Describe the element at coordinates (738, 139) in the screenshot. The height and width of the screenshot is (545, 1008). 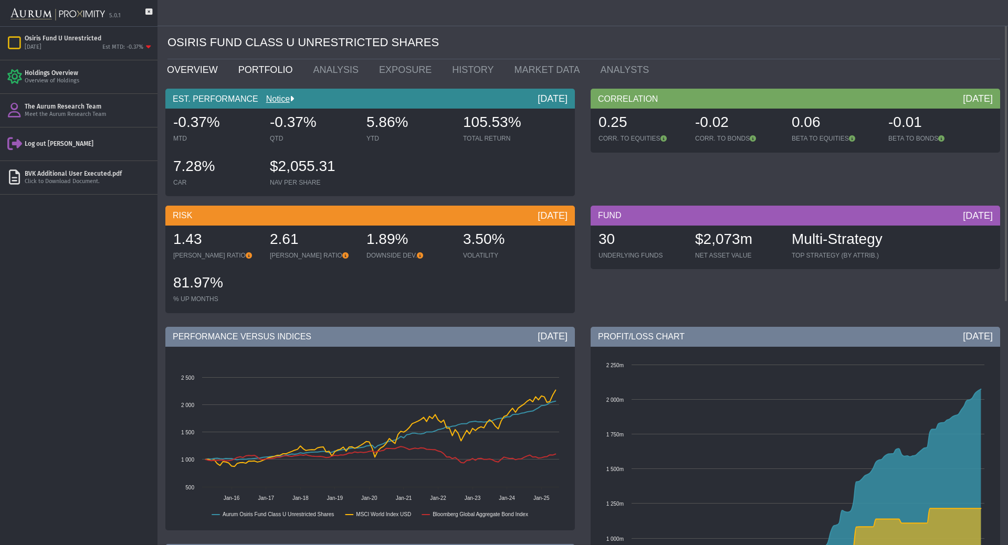
I see `div: CORR. TO BONDS` at that location.